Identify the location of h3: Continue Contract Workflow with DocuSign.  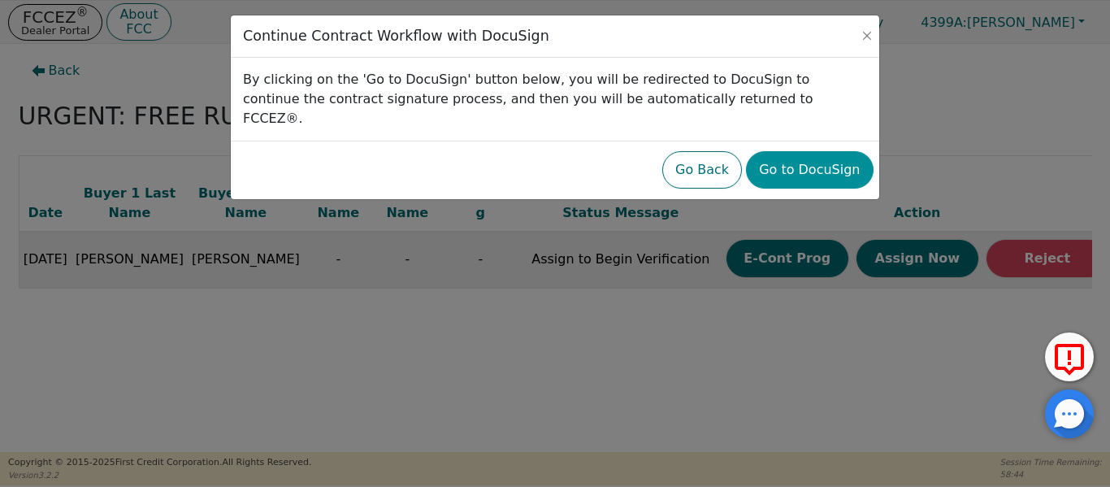
(396, 36).